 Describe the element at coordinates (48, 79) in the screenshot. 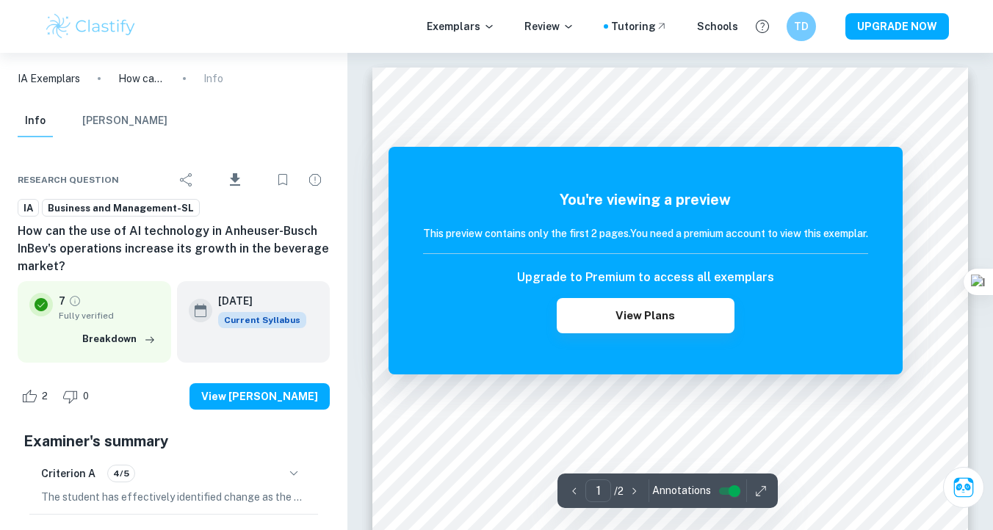

I see `a: IA Exemplars` at that location.